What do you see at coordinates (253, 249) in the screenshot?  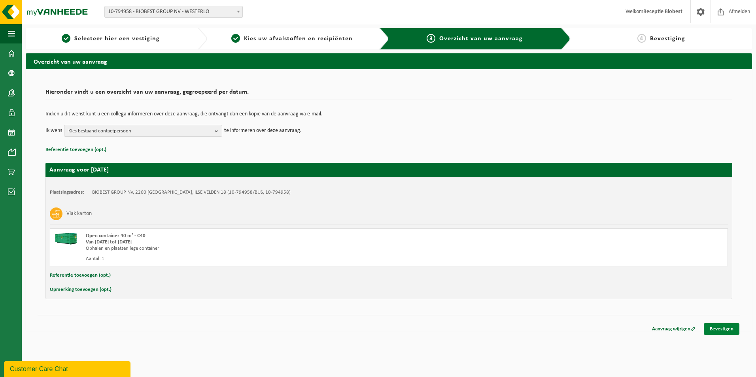 I see `div: Ophalen en plaatsen lege container` at bounding box center [253, 249].